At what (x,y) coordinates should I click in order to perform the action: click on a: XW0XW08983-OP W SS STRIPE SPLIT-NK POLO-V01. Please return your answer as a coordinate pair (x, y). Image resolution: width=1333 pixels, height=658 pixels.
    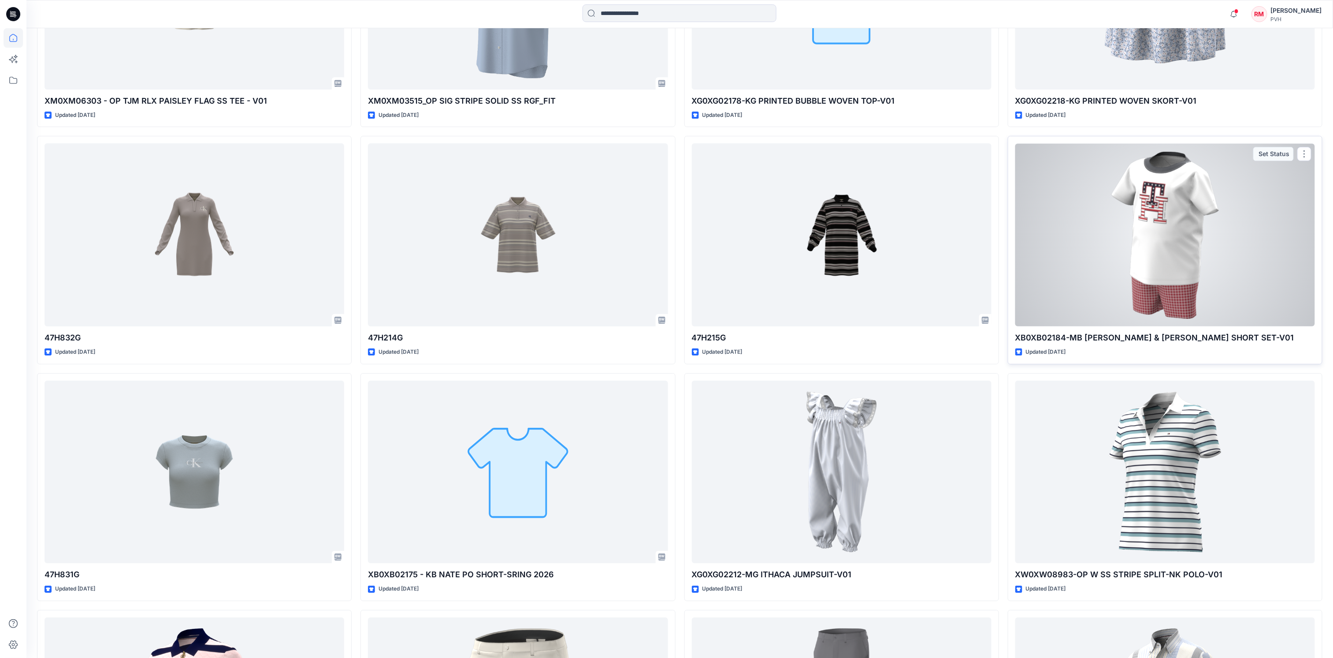
    Looking at the image, I should click on (1165, 472).